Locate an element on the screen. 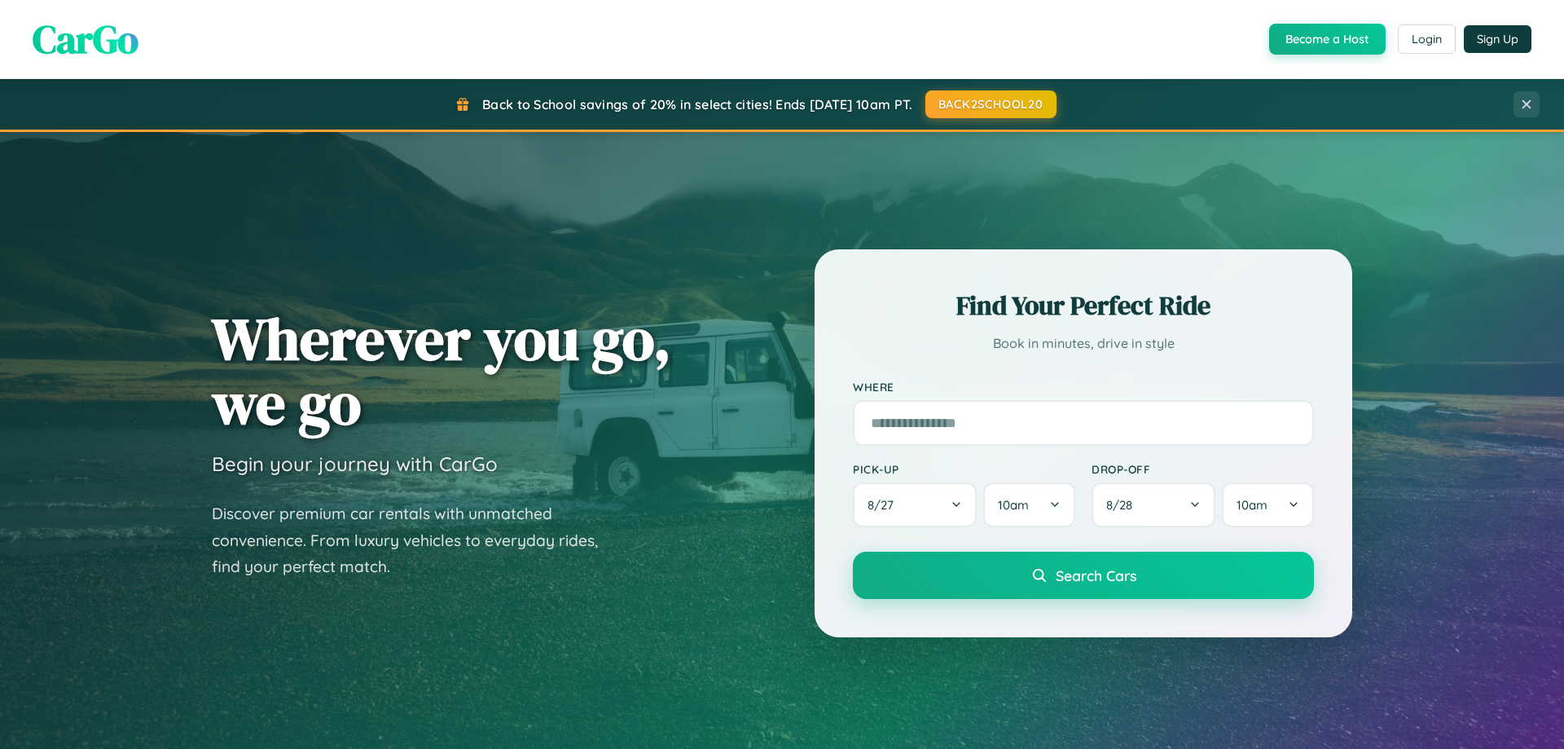  button: Search Cars is located at coordinates (1084, 575).